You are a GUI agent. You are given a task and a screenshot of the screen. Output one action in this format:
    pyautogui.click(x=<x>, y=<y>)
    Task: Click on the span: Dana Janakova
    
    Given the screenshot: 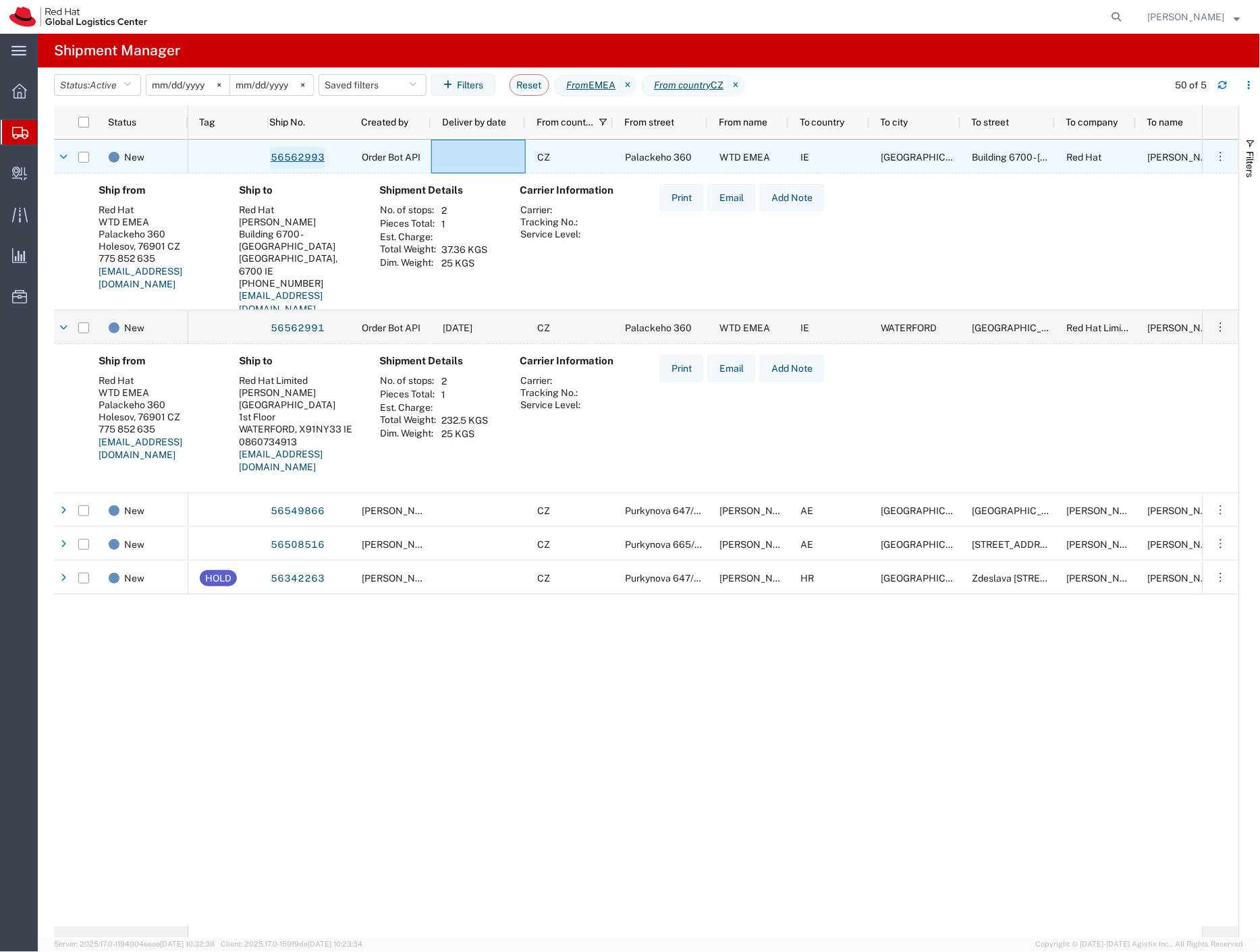 What is the action you would take?
    pyautogui.click(x=400, y=511)
    